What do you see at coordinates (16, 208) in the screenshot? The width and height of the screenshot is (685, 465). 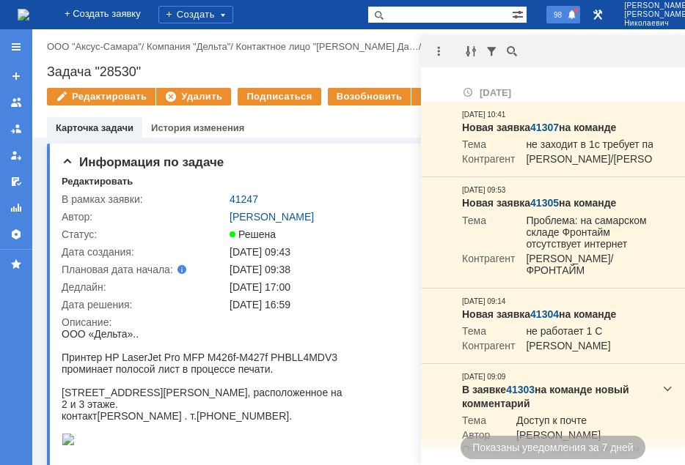 I see `a: Отчеты` at bounding box center [16, 208].